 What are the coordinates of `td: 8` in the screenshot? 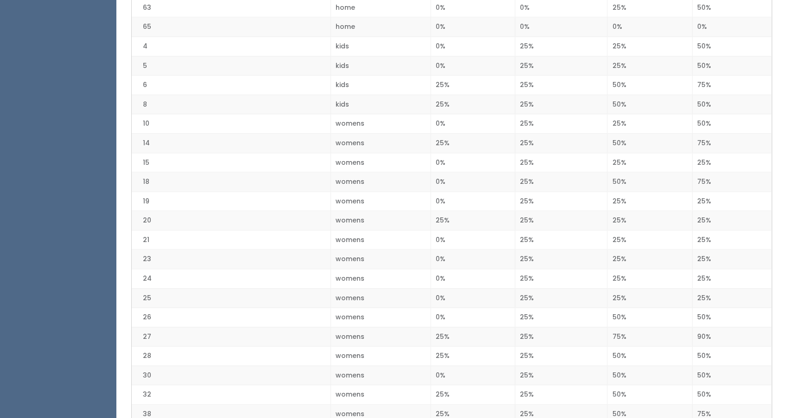 It's located at (231, 104).